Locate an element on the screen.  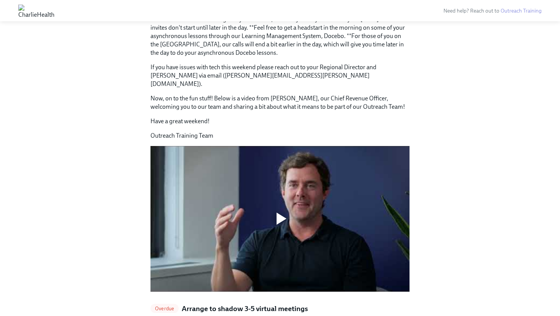
span: Need help? Reach out to is located at coordinates (492, 11).